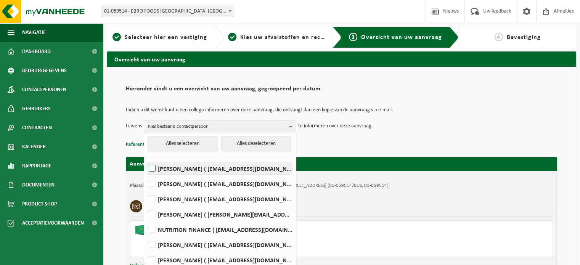 Image resolution: width=580 pixels, height=265 pixels. I want to click on span: Navigatie, so click(34, 32).